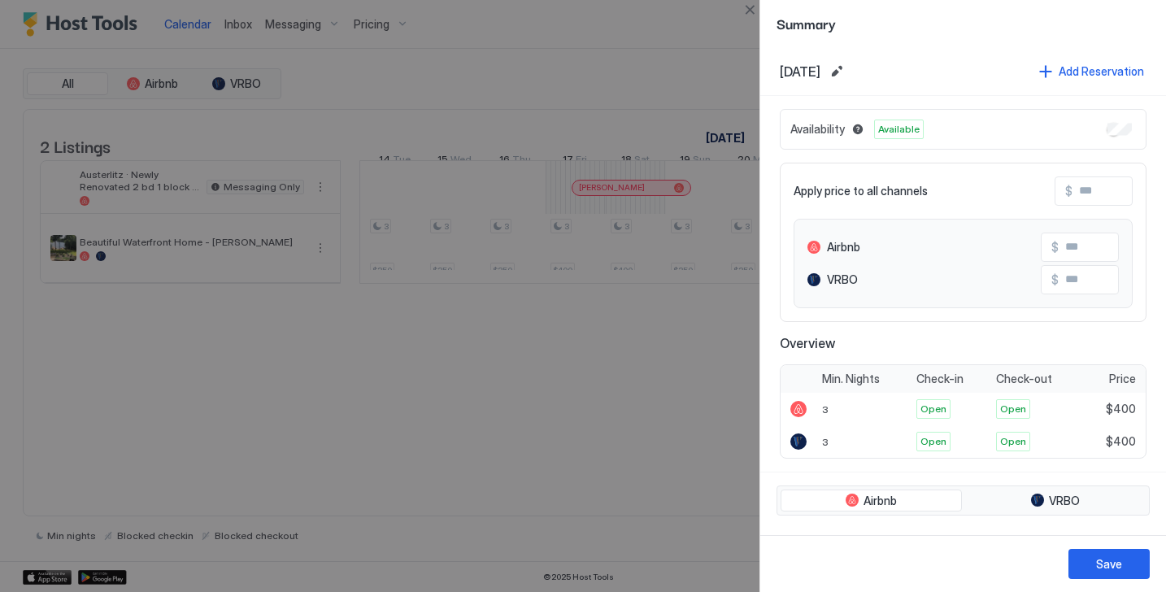 This screenshot has width=1166, height=592. I want to click on button: Airbnb, so click(871, 501).